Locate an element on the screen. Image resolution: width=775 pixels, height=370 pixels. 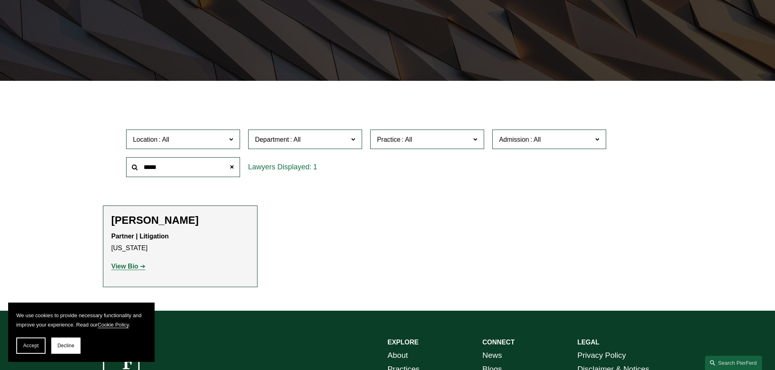
p: We use cookies to provide necessary functionality and improve your experience. Read our . is located at coordinates (81, 320).